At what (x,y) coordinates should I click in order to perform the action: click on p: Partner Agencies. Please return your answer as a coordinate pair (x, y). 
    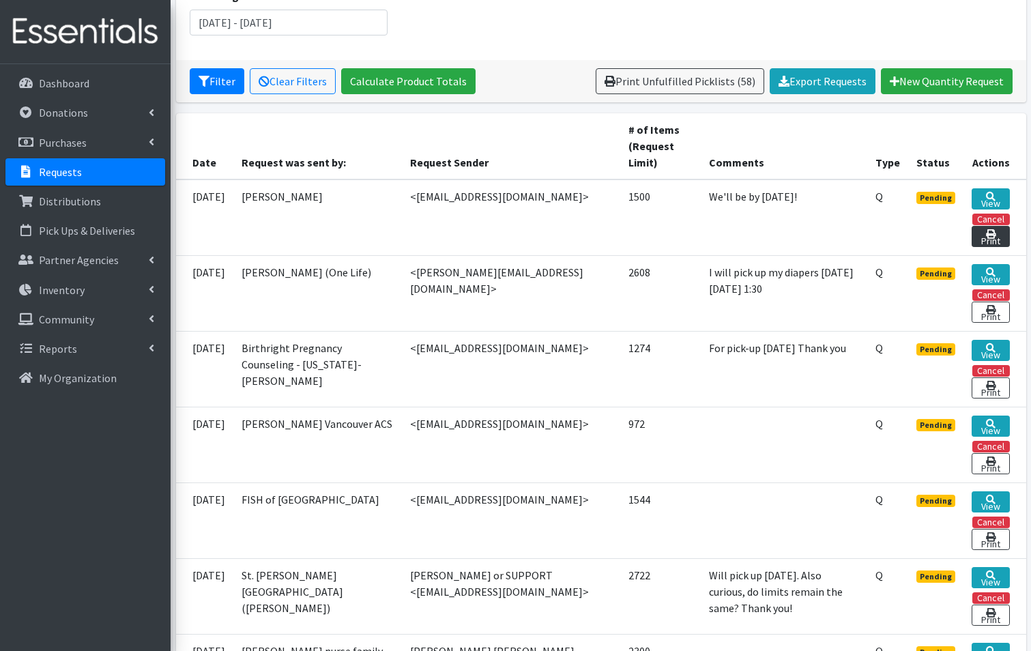
    Looking at the image, I should click on (78, 260).